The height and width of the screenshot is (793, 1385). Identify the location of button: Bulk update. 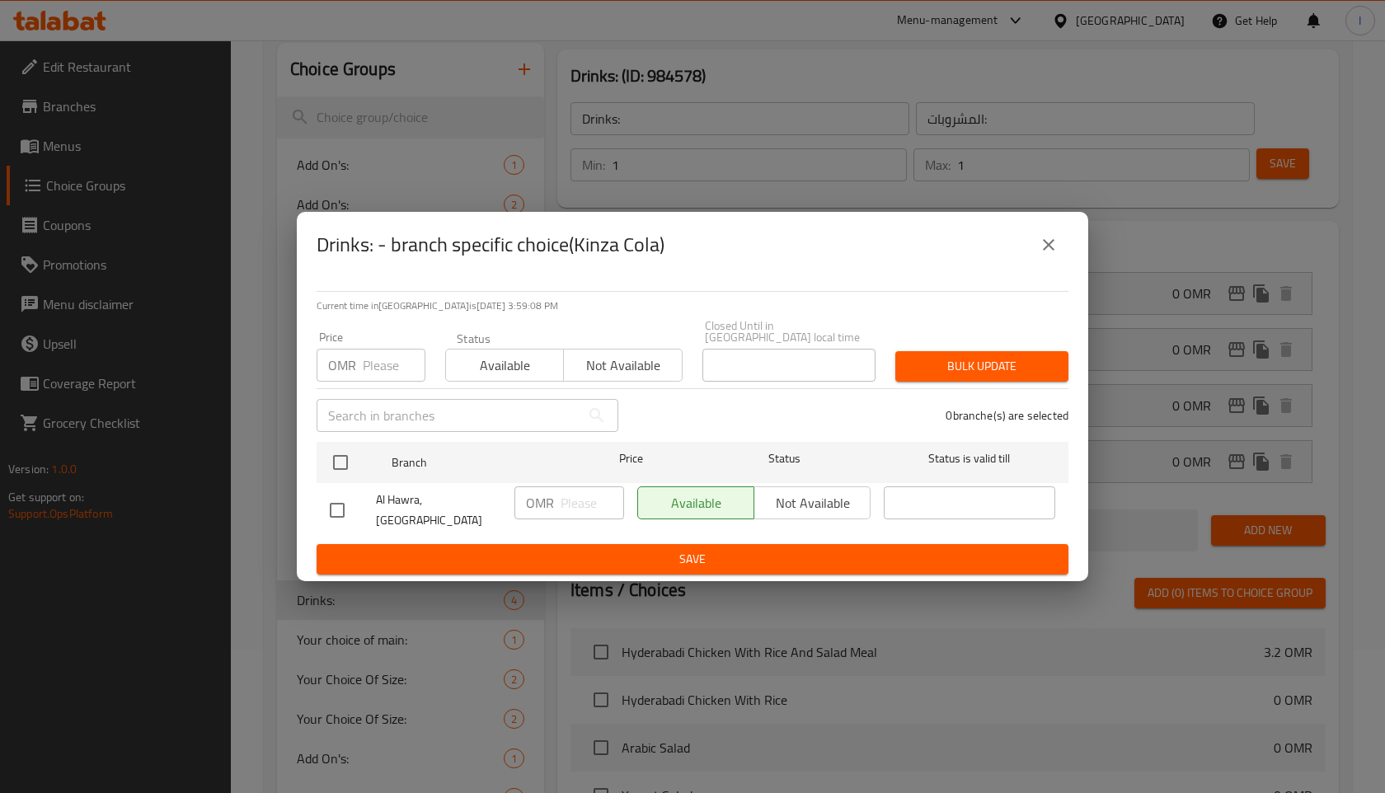
(982, 366).